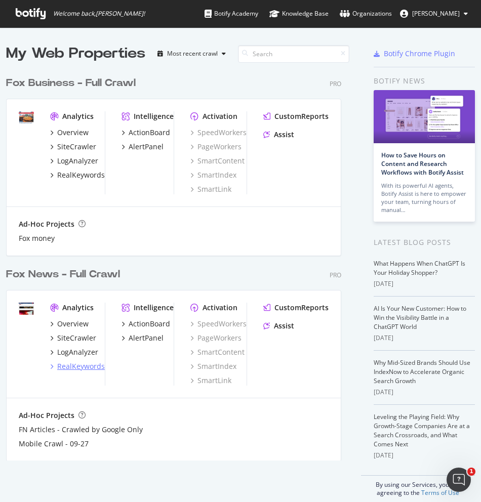  I want to click on div: Intelligence, so click(153, 116).